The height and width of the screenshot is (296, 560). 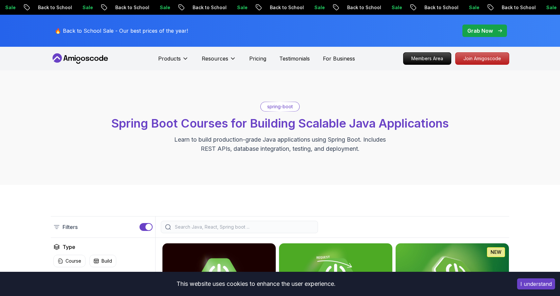 I want to click on button: Accept cookies, so click(x=536, y=284).